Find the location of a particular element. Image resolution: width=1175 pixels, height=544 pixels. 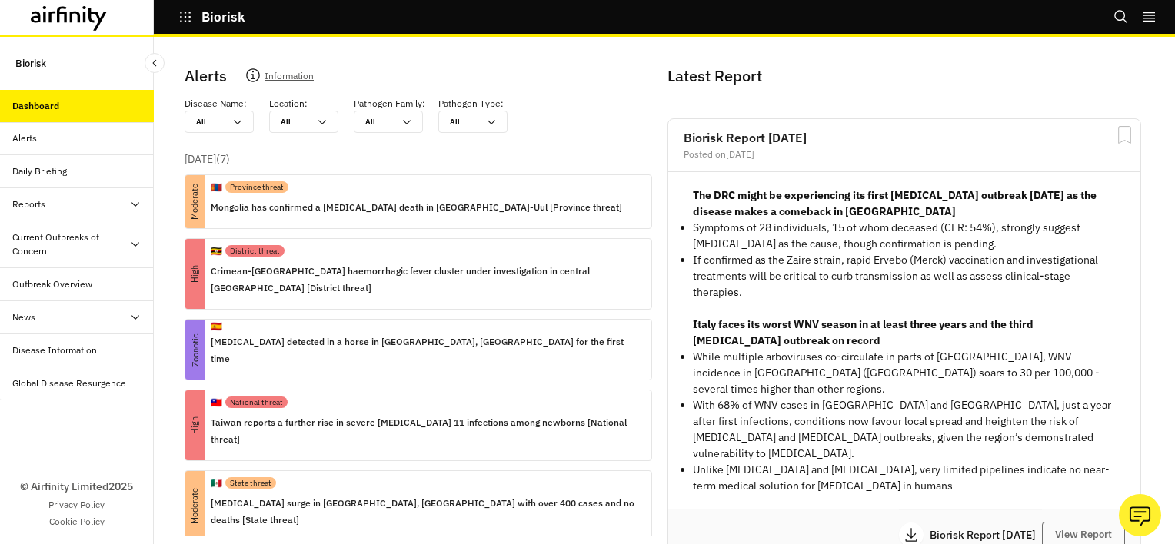

p: Pathogen Type : is located at coordinates (470, 104).